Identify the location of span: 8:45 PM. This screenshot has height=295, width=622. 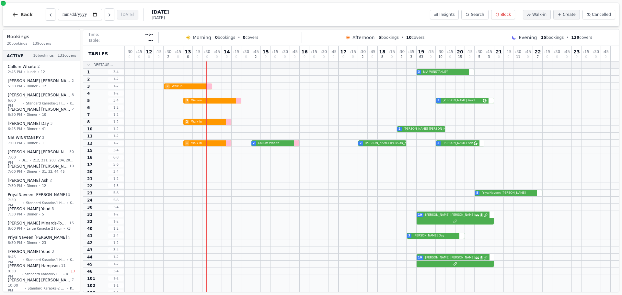
(15, 260).